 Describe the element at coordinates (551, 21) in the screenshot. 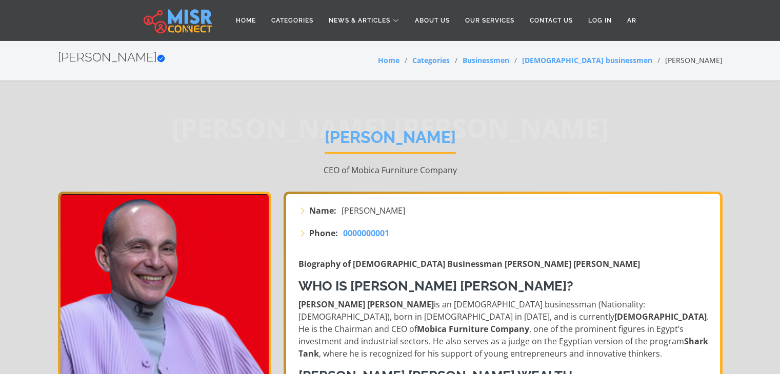

I see `a: Contact Us` at that location.